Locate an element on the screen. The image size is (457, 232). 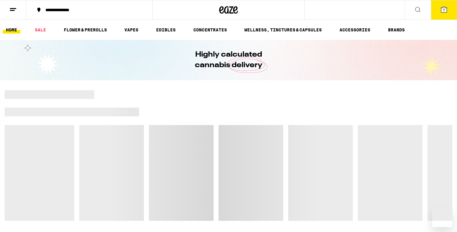
a: EDIBLES is located at coordinates (166, 30).